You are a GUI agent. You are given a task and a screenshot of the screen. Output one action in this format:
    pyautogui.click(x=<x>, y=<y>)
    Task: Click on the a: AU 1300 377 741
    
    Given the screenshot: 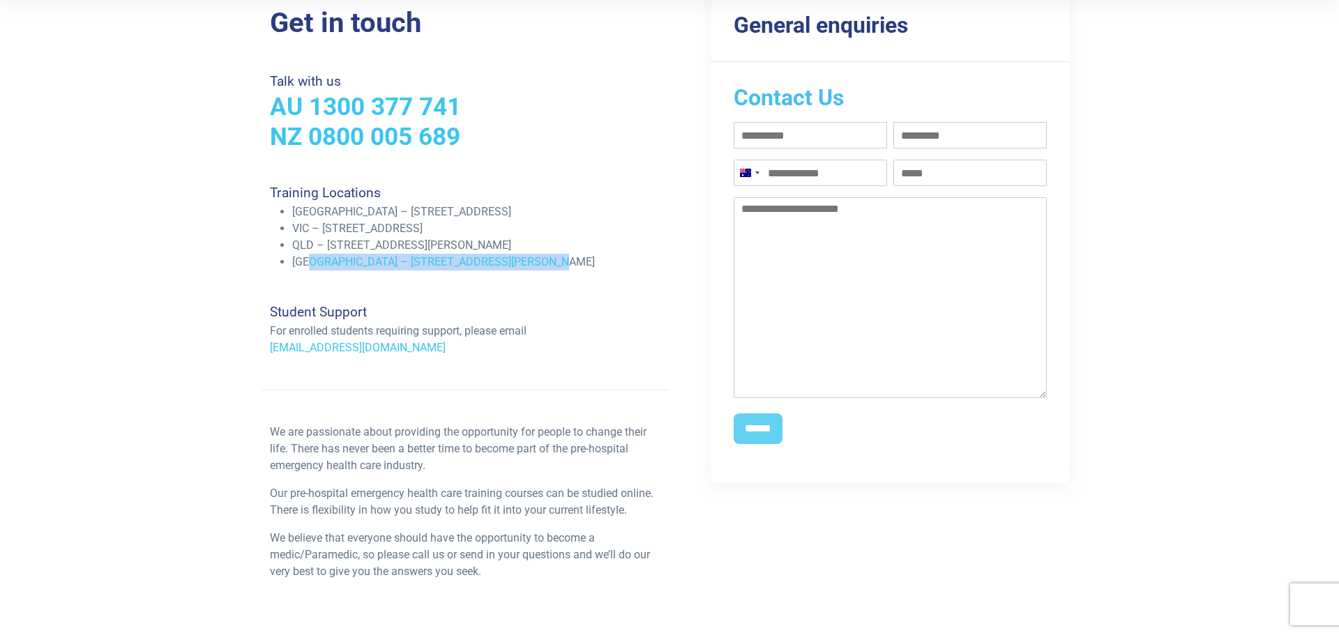 What is the action you would take?
    pyautogui.click(x=365, y=107)
    